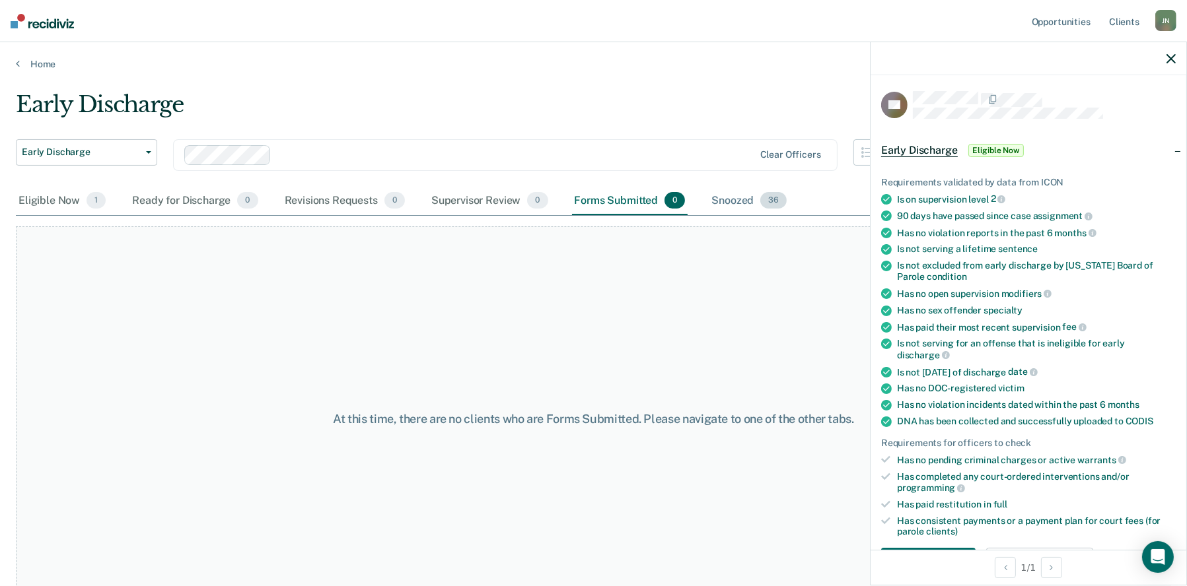  What do you see at coordinates (790, 155) in the screenshot?
I see `div: Clear officers` at bounding box center [790, 155].